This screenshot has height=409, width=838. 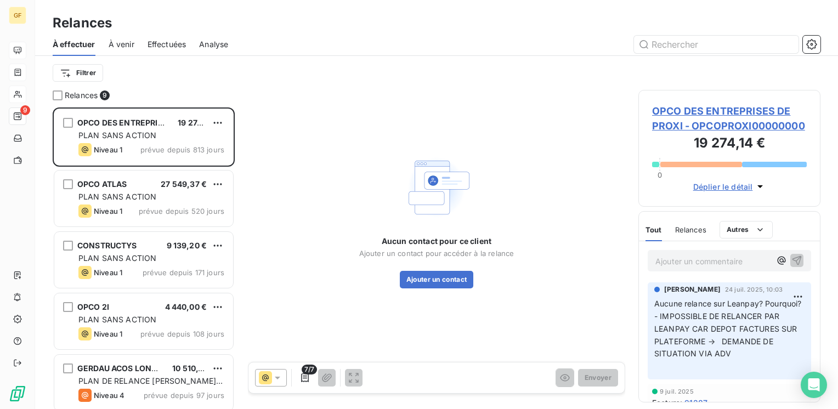 What do you see at coordinates (436, 253) in the screenshot?
I see `span: Ajouter un contact pour accéder à la relance` at bounding box center [436, 253].